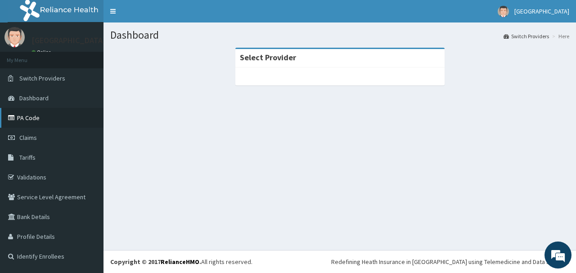 The height and width of the screenshot is (273, 576). What do you see at coordinates (34, 98) in the screenshot?
I see `span: Dashboard` at bounding box center [34, 98].